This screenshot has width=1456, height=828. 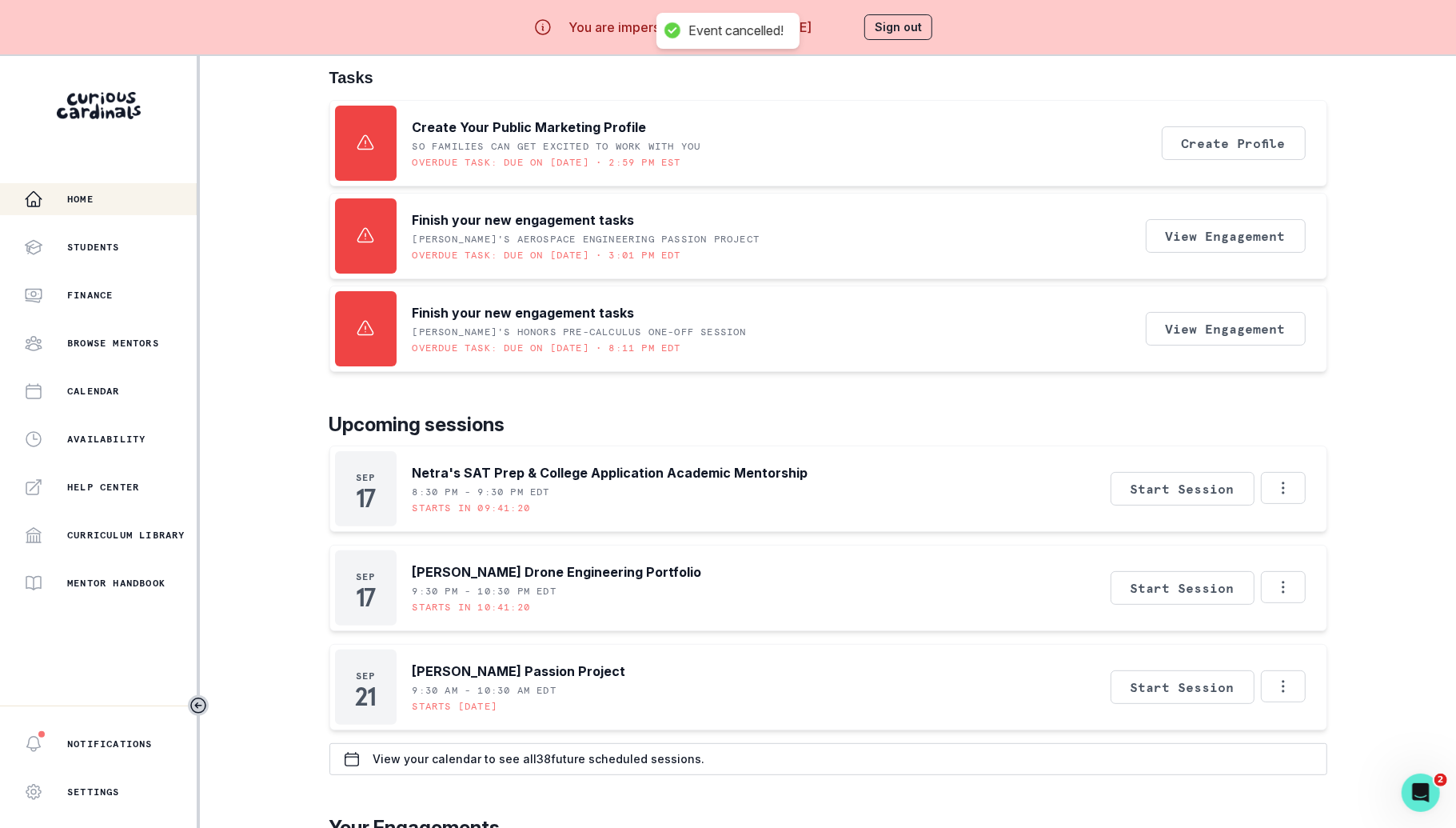 What do you see at coordinates (94, 792) in the screenshot?
I see `p: Settings` at bounding box center [94, 792].